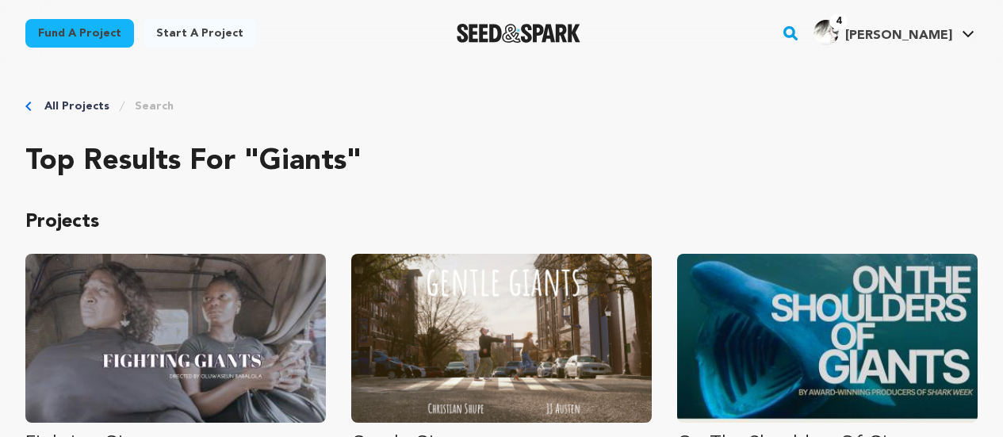 The image size is (1003, 437). Describe the element at coordinates (894, 31) in the screenshot. I see `a: Amy J.'s Profile` at that location.